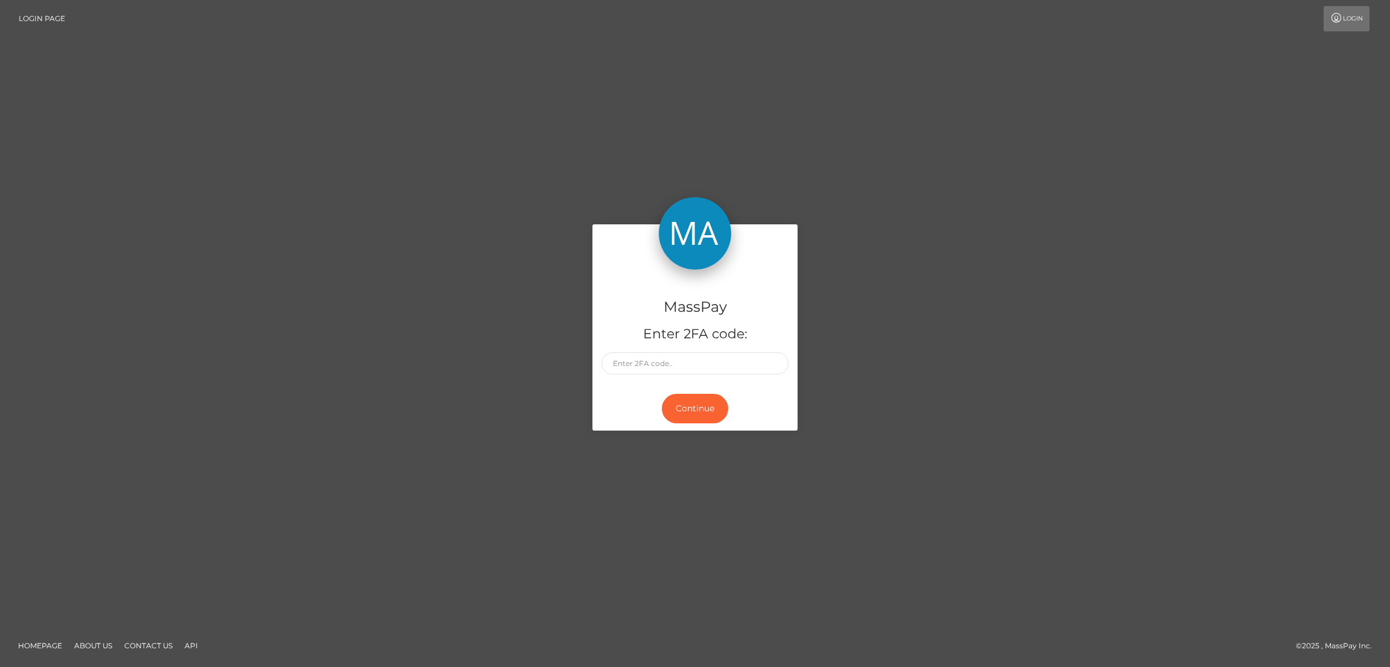 Image resolution: width=1390 pixels, height=667 pixels. I want to click on h4: MassPay, so click(695, 307).